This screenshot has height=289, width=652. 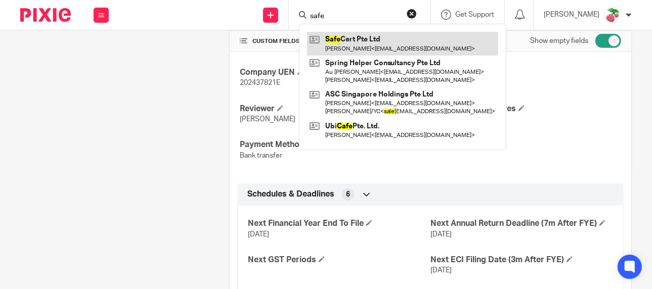 I want to click on h4: Sales Representatives, so click(x=526, y=109).